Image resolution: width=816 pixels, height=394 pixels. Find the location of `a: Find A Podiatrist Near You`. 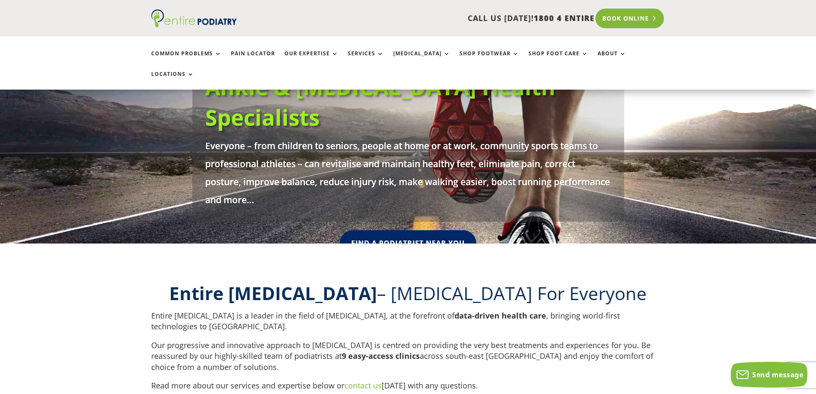

a: Find A Podiatrist Near You is located at coordinates (408, 243).